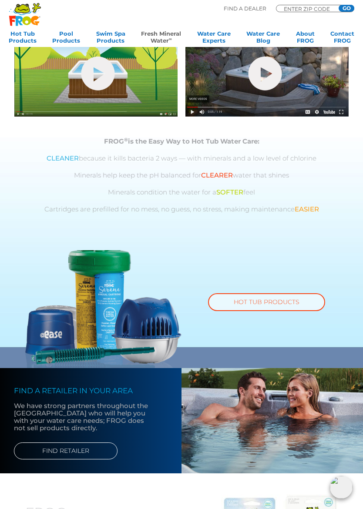 This screenshot has height=509, width=363. I want to click on span: CLEARER, so click(217, 175).